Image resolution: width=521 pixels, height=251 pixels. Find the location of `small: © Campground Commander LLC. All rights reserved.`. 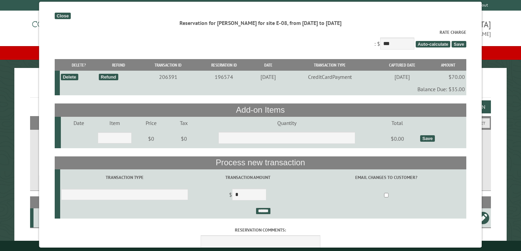

small: © Campground Commander LLC. All rights reserved. is located at coordinates (260, 246).